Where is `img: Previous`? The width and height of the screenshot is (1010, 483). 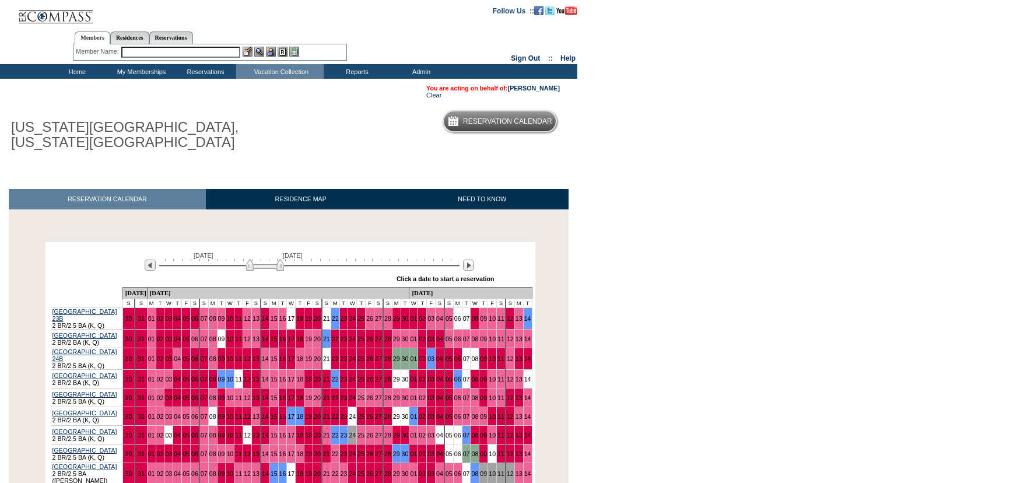 img: Previous is located at coordinates (150, 265).